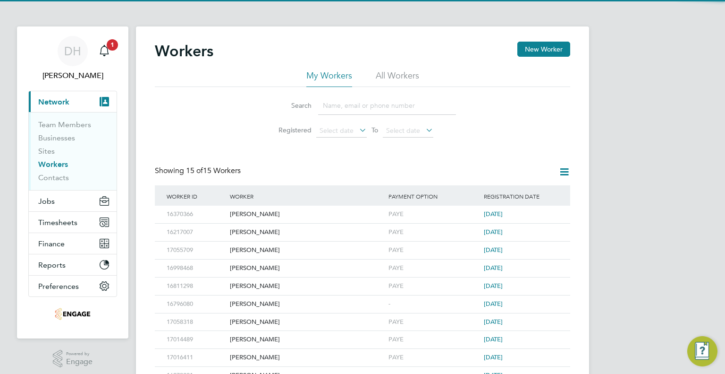 Image resolution: width=725 pixels, height=374 pixels. What do you see at coordinates (46, 201) in the screenshot?
I see `span: Jobs` at bounding box center [46, 201].